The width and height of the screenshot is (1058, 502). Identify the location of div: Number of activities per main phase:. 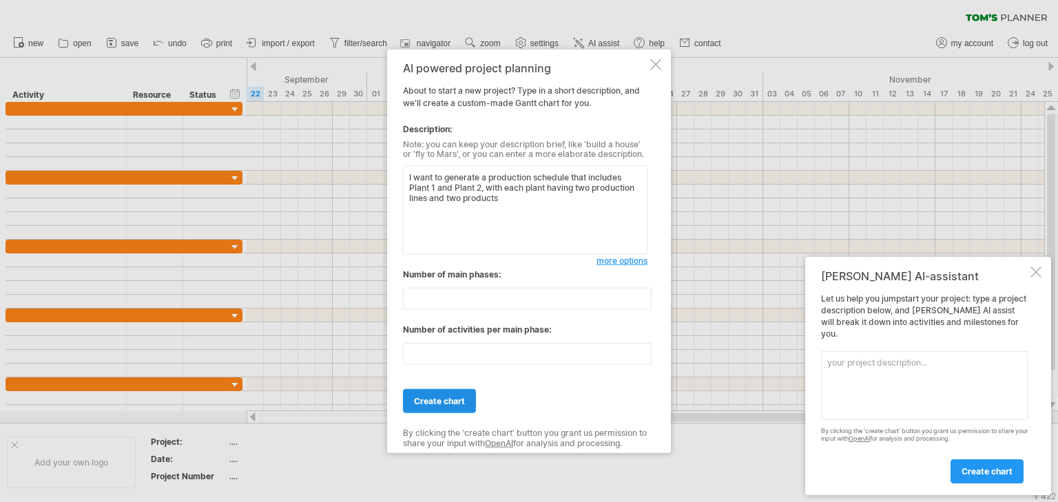
(525, 330).